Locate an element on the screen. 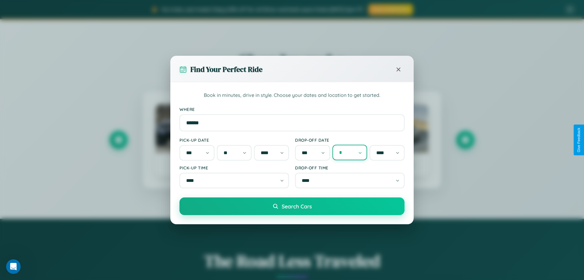 This screenshot has height=280, width=584. h3: Find Your Perfect Ride is located at coordinates (226, 69).